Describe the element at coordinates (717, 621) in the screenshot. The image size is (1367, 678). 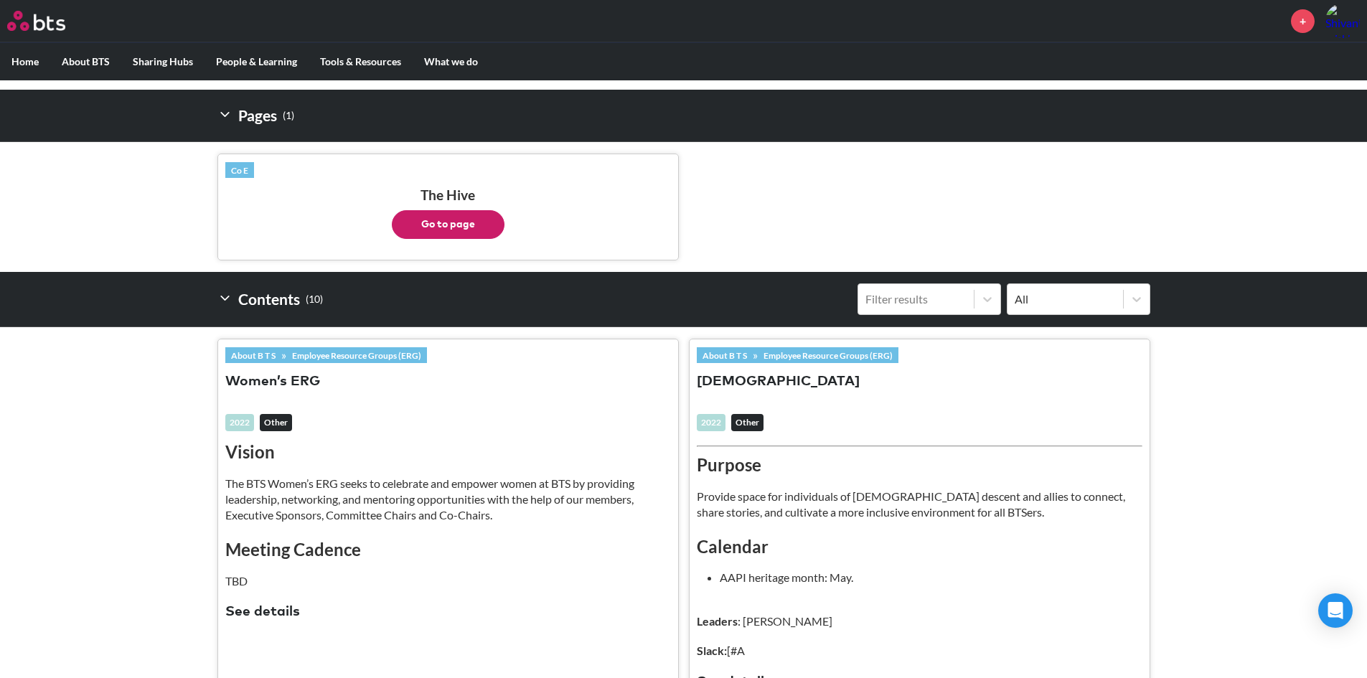
I see `strong: Leaders` at that location.